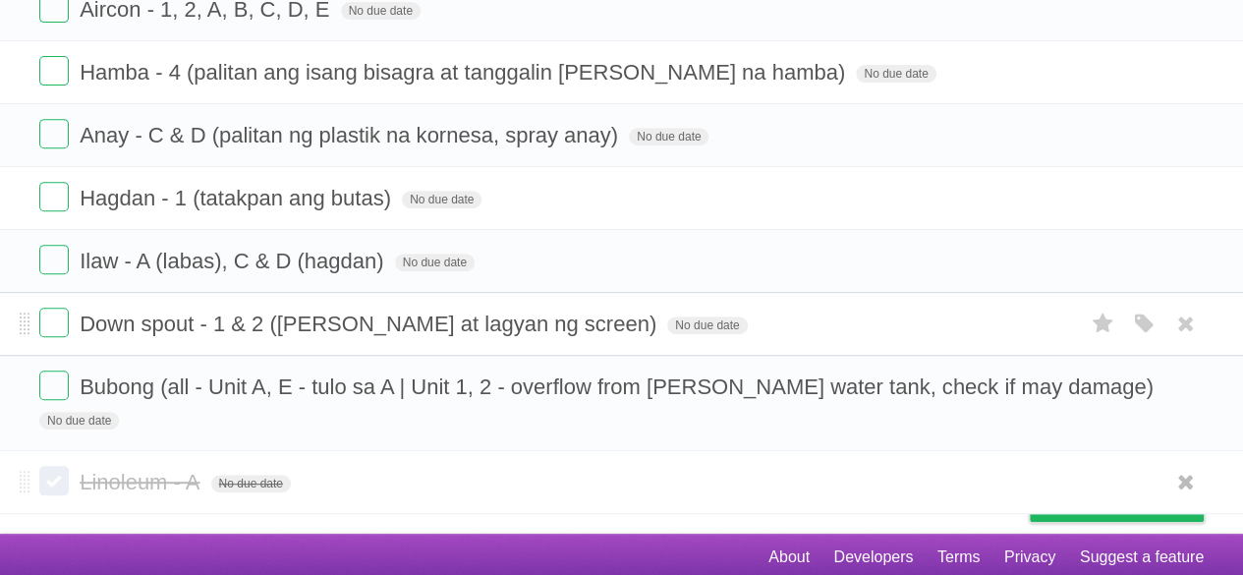  Describe the element at coordinates (141, 481) in the screenshot. I see `span: Linoleum - A` at that location.